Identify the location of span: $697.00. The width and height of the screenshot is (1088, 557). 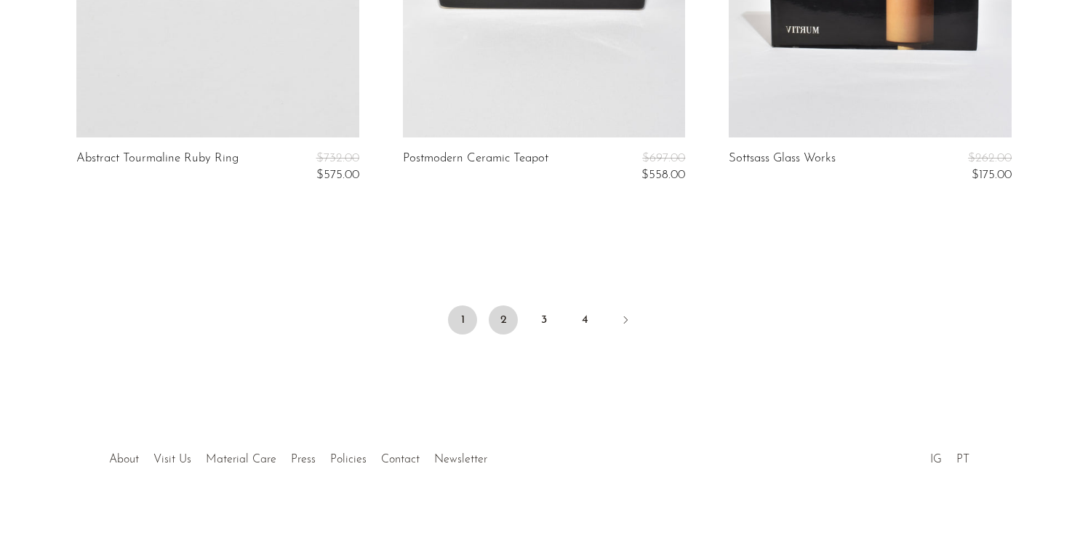
(663, 158).